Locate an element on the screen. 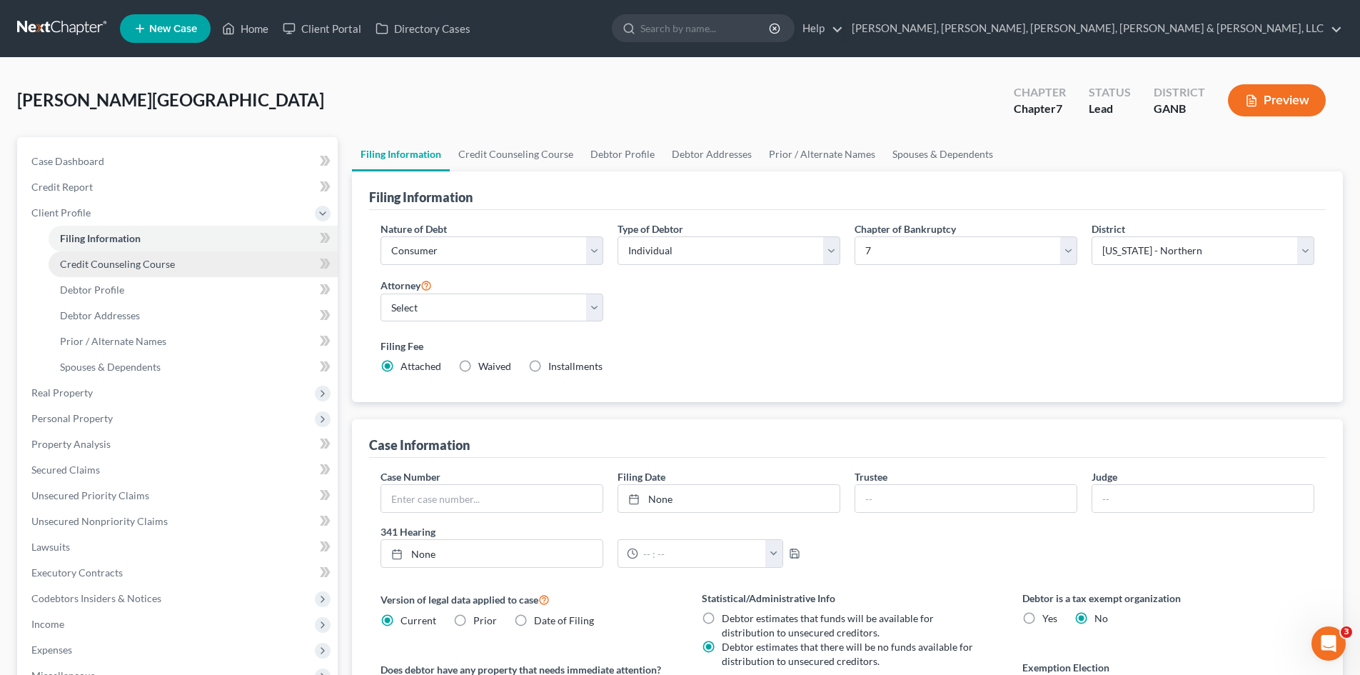 This screenshot has width=1360, height=675. div: GANB is located at coordinates (1179, 109).